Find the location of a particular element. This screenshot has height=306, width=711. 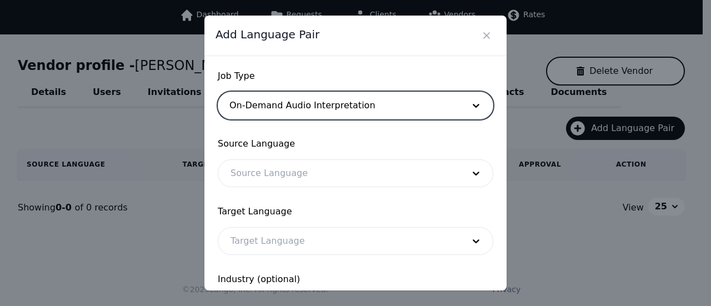

span: Add Language Pair is located at coordinates (267, 34).